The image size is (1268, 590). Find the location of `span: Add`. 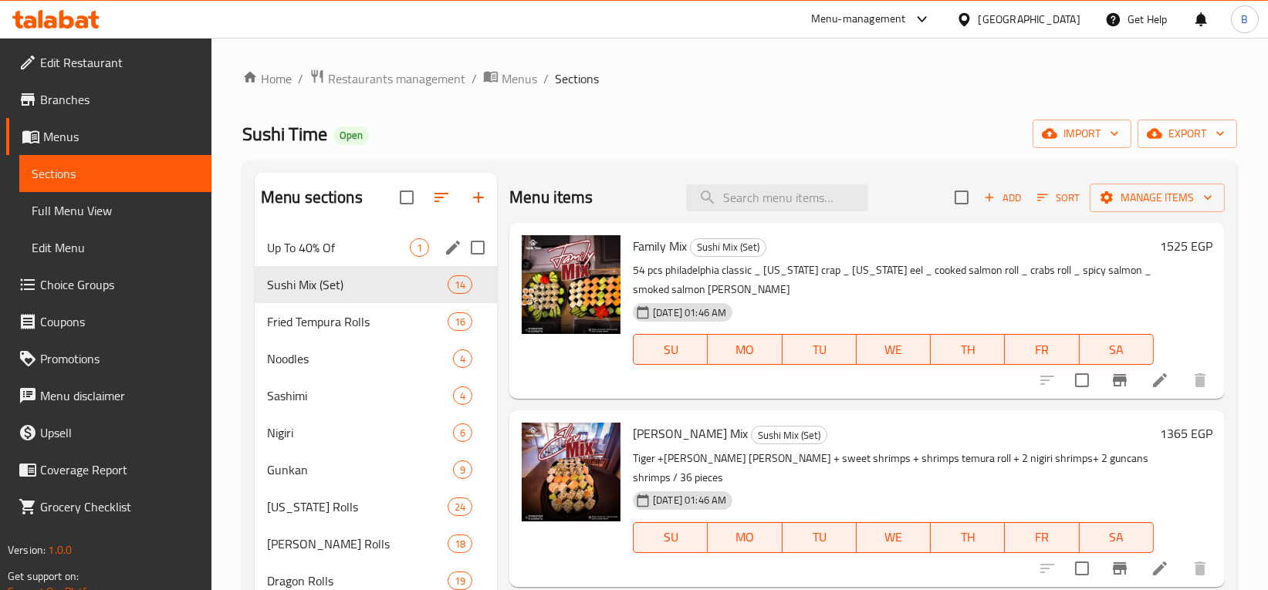

span: Add is located at coordinates (1002, 198).